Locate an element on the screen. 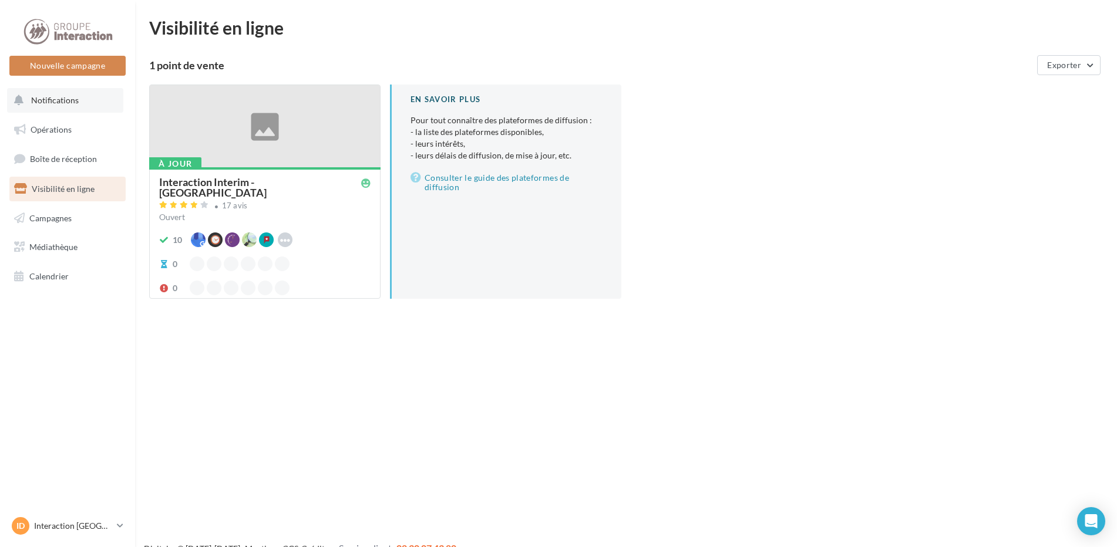 This screenshot has height=547, width=1117. a: Consulter le guide des plateformes de diffusion is located at coordinates (506, 183).